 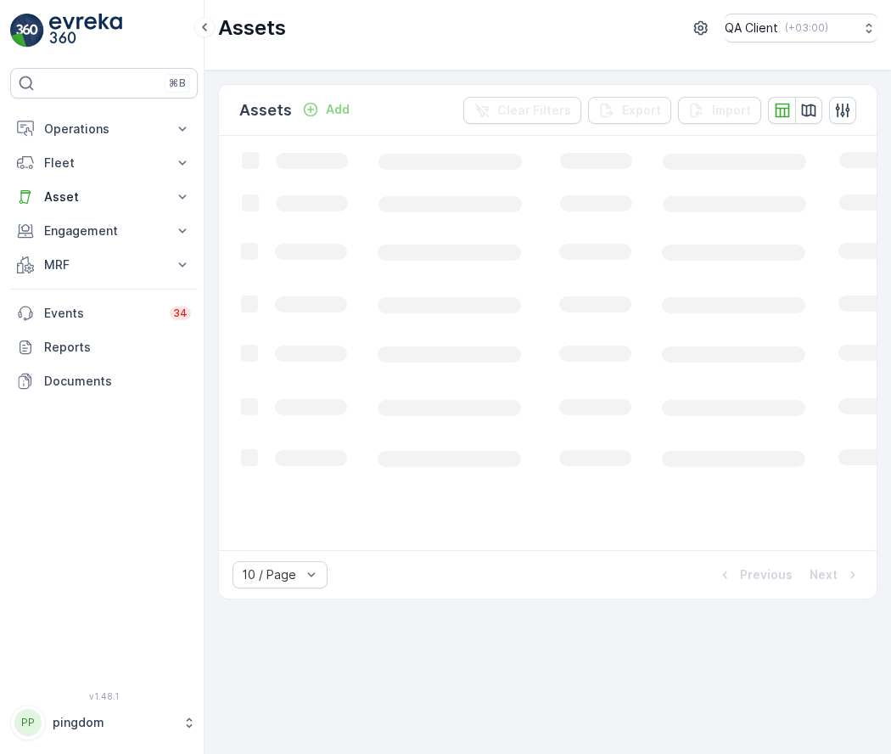 I want to click on p: Engagement, so click(x=104, y=231).